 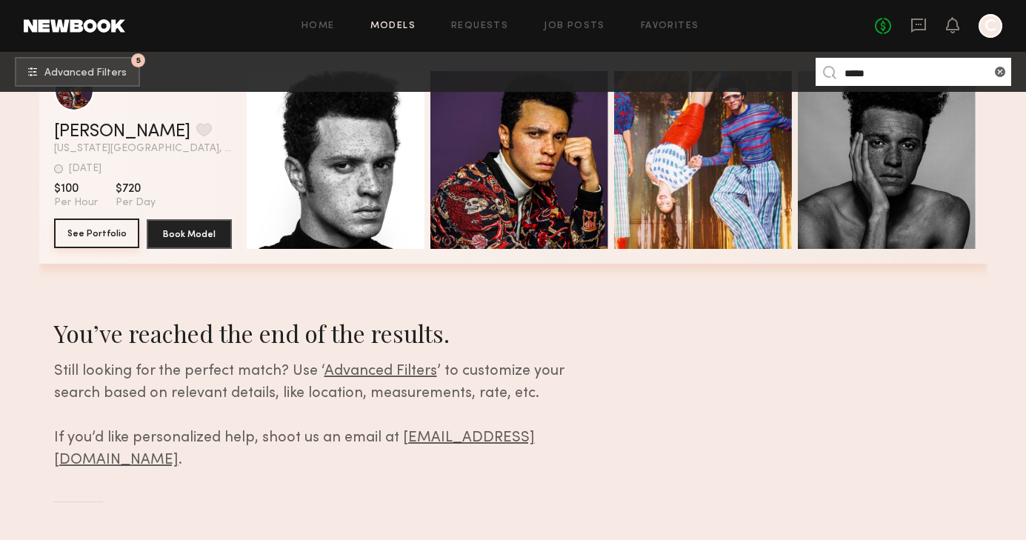 I want to click on a: Home, so click(x=318, y=26).